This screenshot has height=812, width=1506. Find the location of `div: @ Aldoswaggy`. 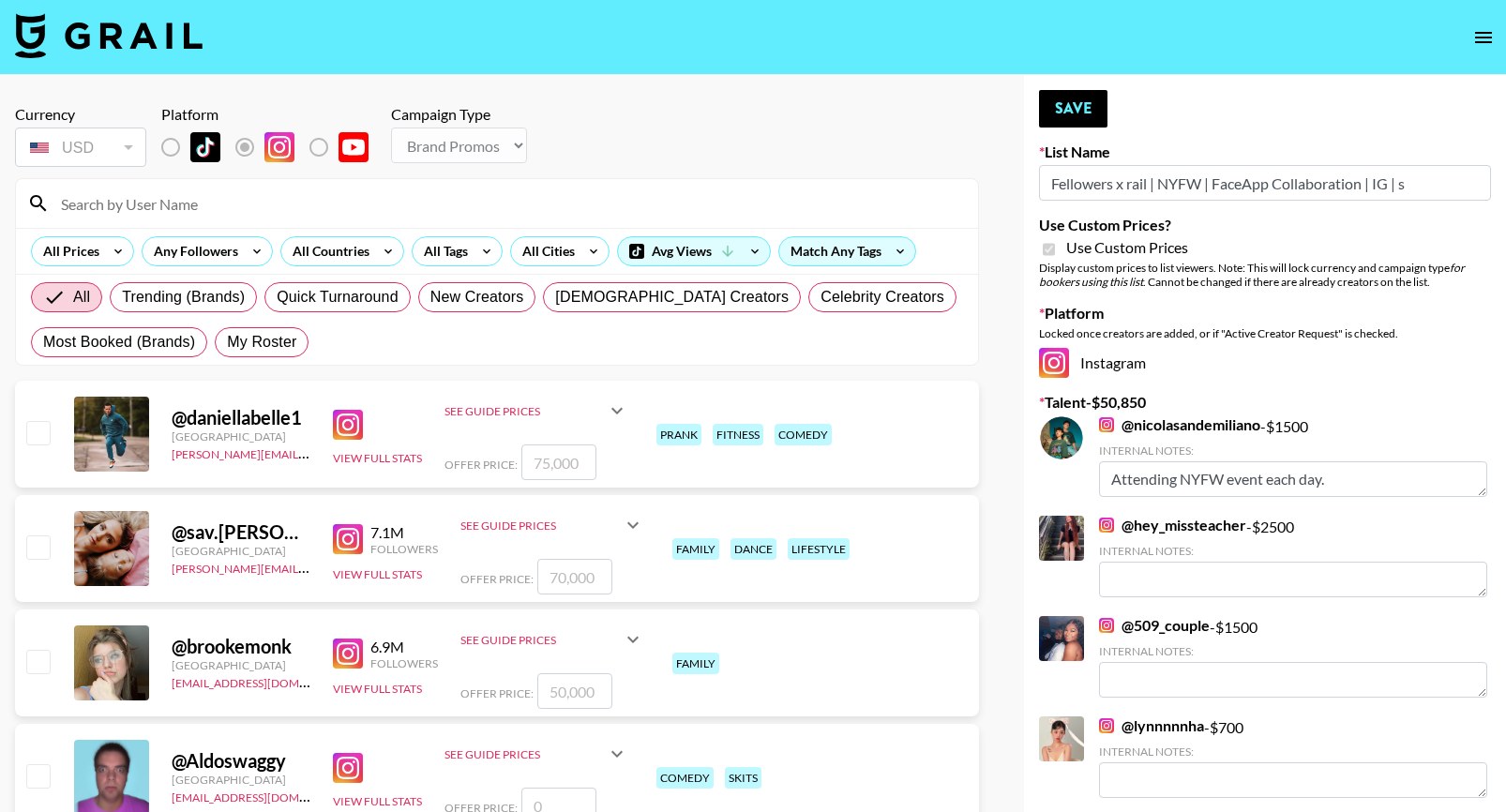

div: @ Aldoswaggy is located at coordinates (241, 760).